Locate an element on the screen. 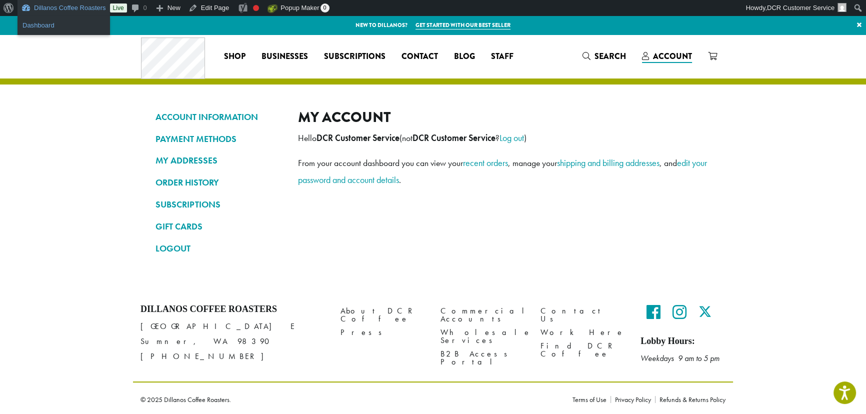  a: Contact Us is located at coordinates (583, 314).